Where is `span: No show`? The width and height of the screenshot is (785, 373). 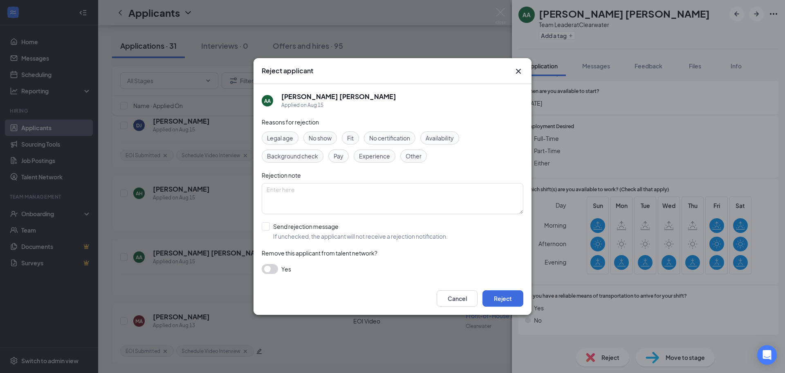
span: No show is located at coordinates (320, 138).